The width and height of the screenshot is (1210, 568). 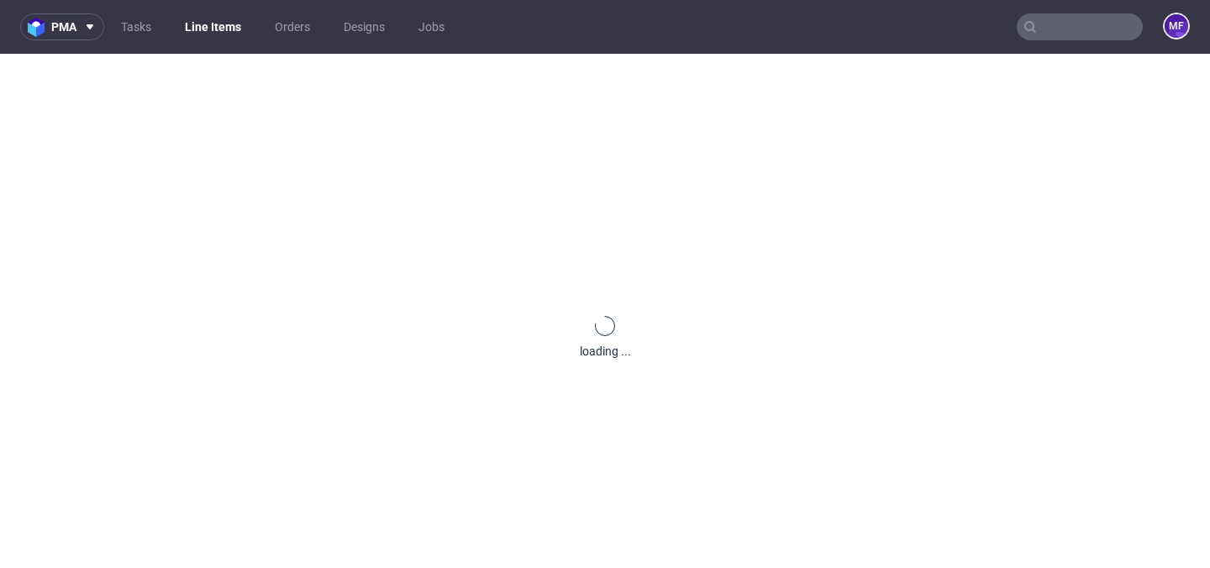 I want to click on a: Line Items, so click(x=213, y=27).